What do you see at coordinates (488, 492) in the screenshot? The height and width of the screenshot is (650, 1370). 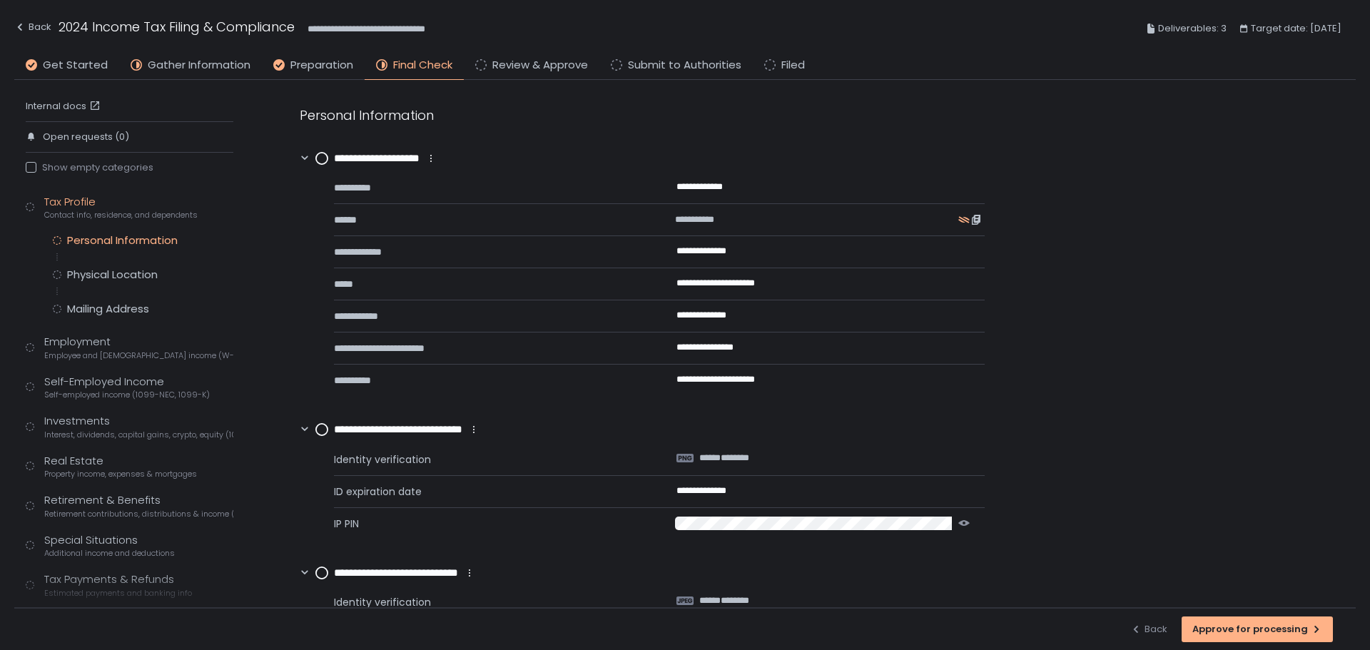 I see `span: ID expiration date` at bounding box center [488, 492].